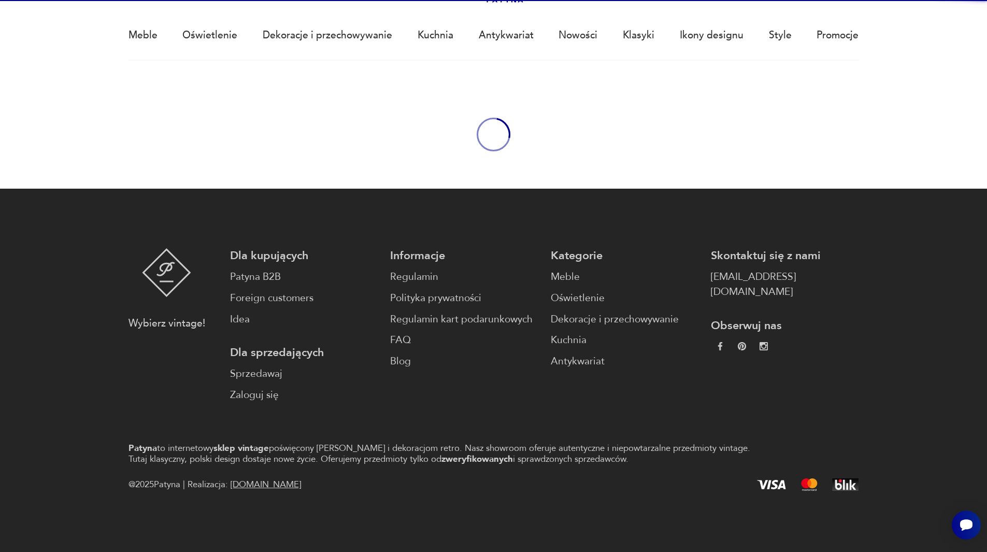 The height and width of the screenshot is (552, 987). I want to click on a: Klasyki, so click(639, 35).